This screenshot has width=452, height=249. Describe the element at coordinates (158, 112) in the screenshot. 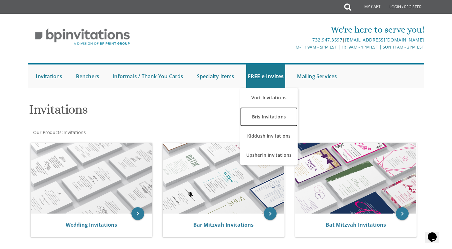

I see `h1: Invitations` at that location.